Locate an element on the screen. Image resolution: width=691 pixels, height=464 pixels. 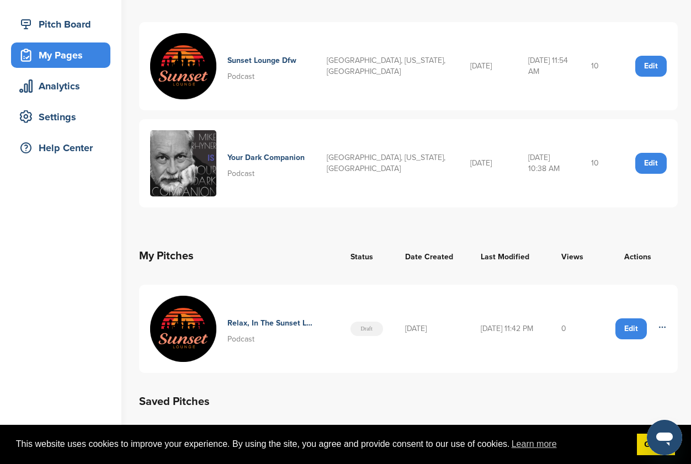
h4: Your Dark Companion is located at coordinates (266, 158).